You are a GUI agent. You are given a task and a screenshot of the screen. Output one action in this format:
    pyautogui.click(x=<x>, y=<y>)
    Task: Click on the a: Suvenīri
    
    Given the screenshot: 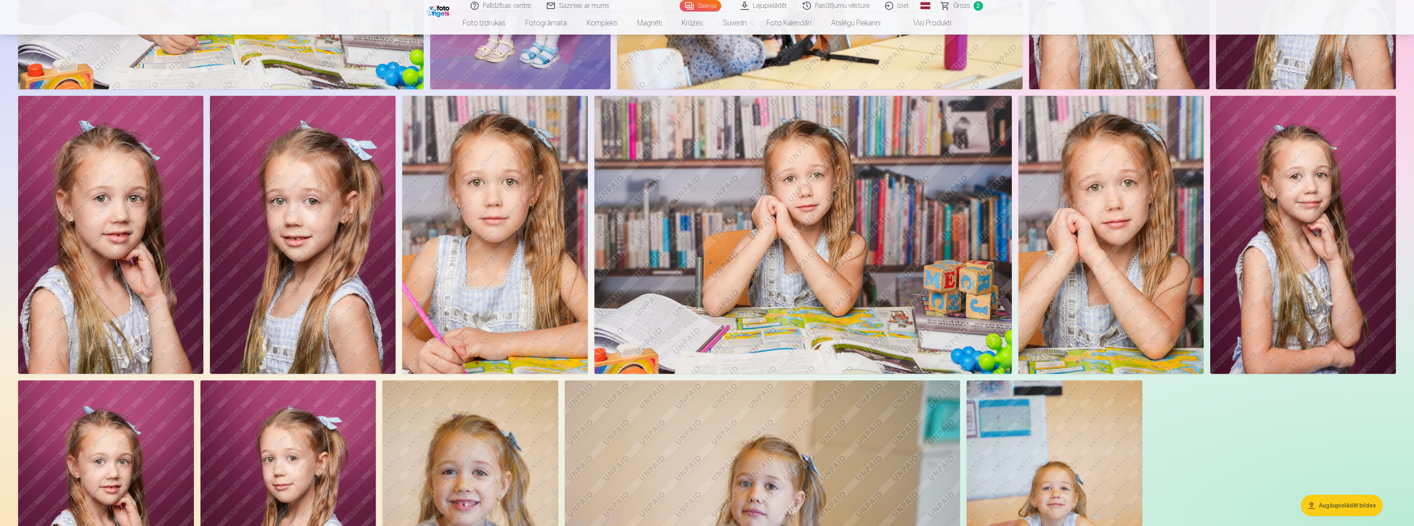 What is the action you would take?
    pyautogui.click(x=735, y=23)
    